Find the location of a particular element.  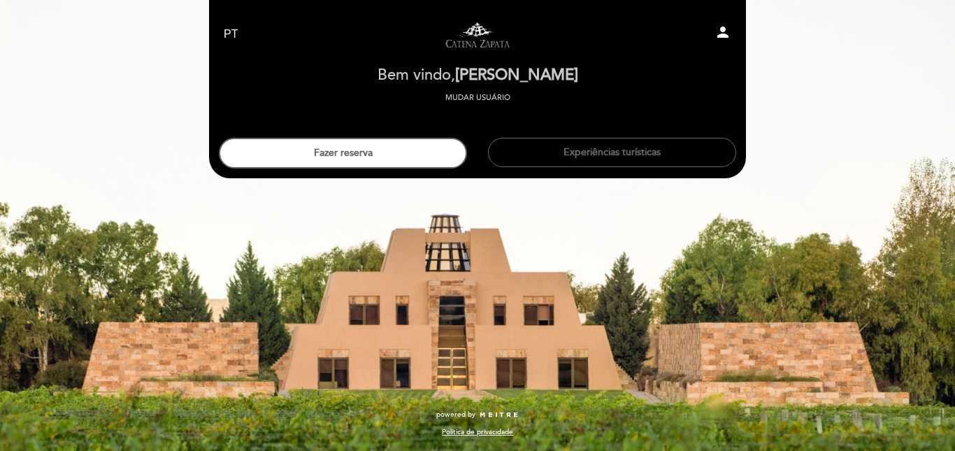

button: Fazer reserva is located at coordinates (343, 153).